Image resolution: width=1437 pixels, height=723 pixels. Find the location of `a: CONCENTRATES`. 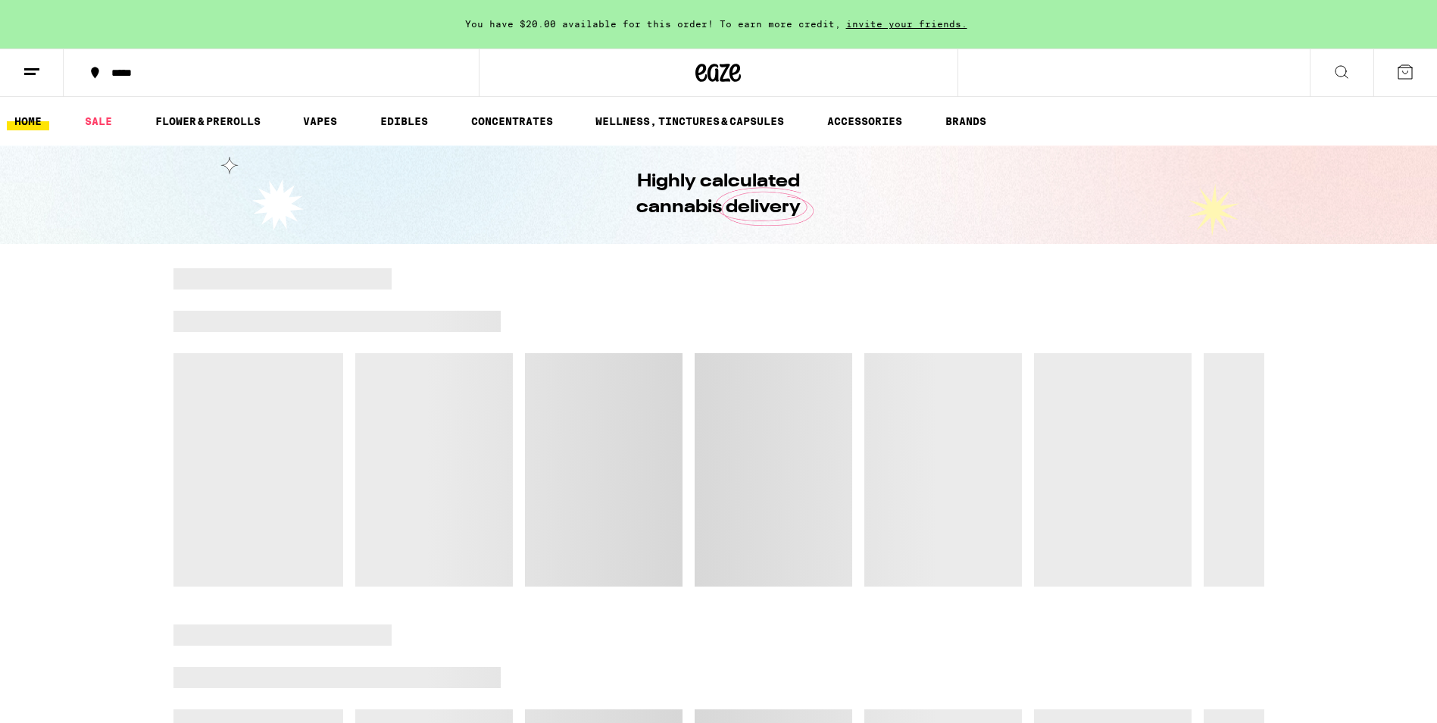

a: CONCENTRATES is located at coordinates (512, 121).